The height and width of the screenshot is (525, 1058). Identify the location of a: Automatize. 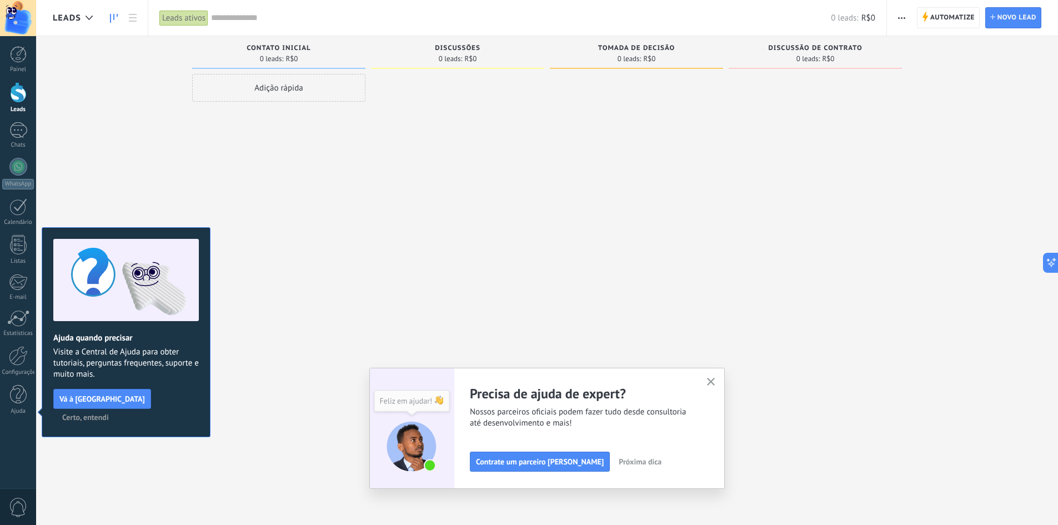
(948, 18).